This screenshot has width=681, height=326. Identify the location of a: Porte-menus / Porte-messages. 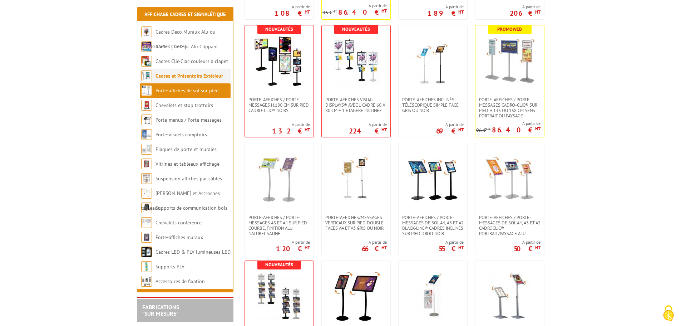
(188, 120).